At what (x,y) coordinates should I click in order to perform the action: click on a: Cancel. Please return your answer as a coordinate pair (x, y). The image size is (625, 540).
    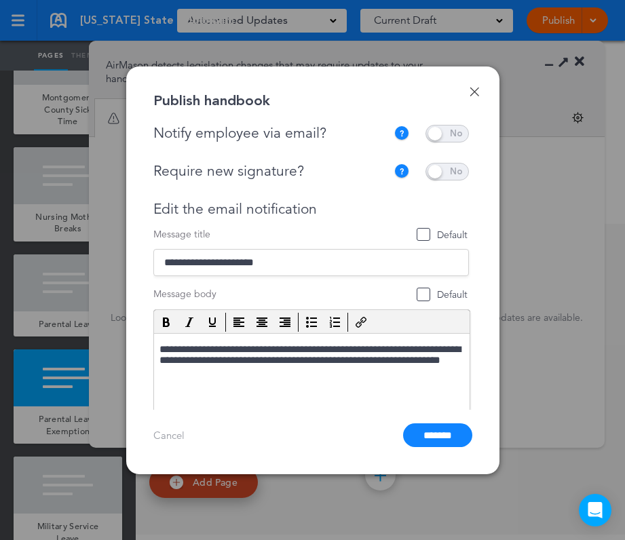
    Looking at the image, I should click on (169, 435).